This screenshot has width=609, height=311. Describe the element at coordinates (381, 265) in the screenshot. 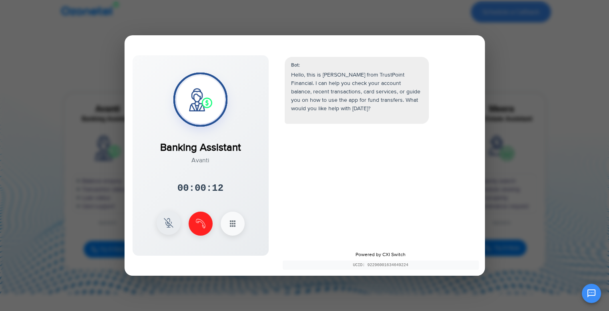

I see `div: UCID: 92296001634649224` at that location.